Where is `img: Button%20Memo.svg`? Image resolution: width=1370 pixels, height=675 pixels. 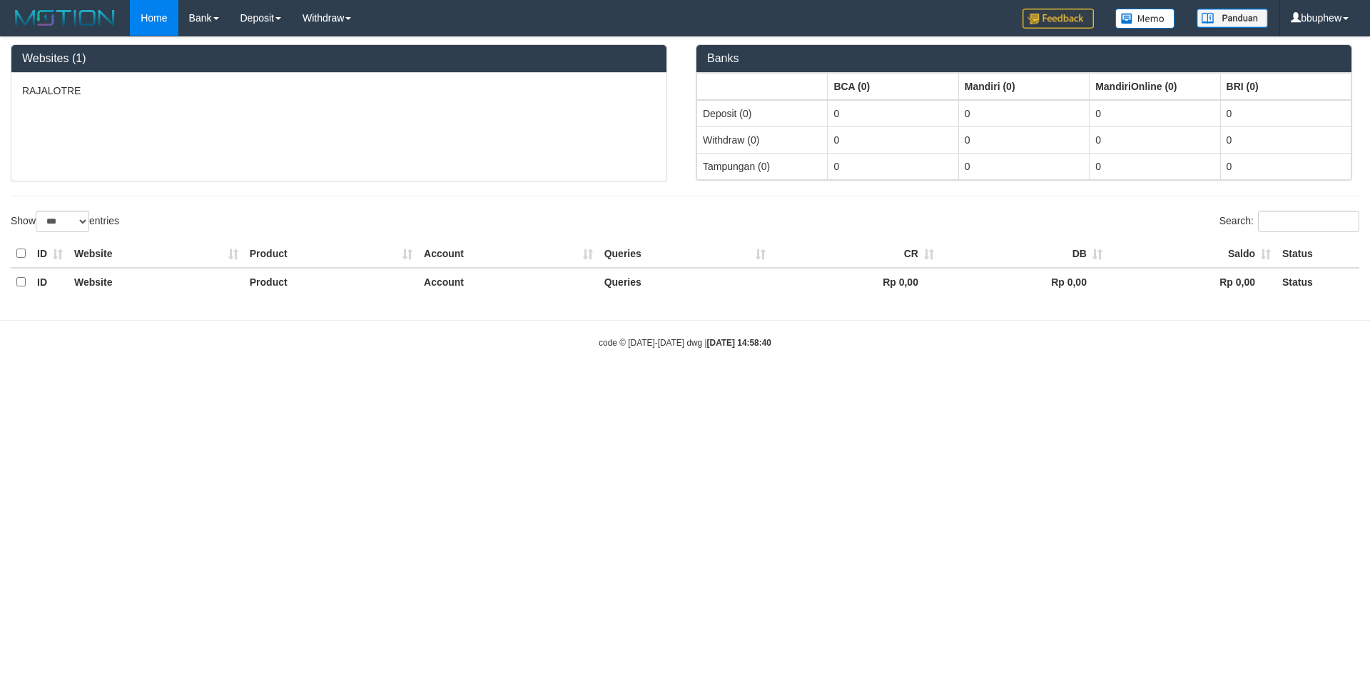 img: Button%20Memo.svg is located at coordinates (1146, 19).